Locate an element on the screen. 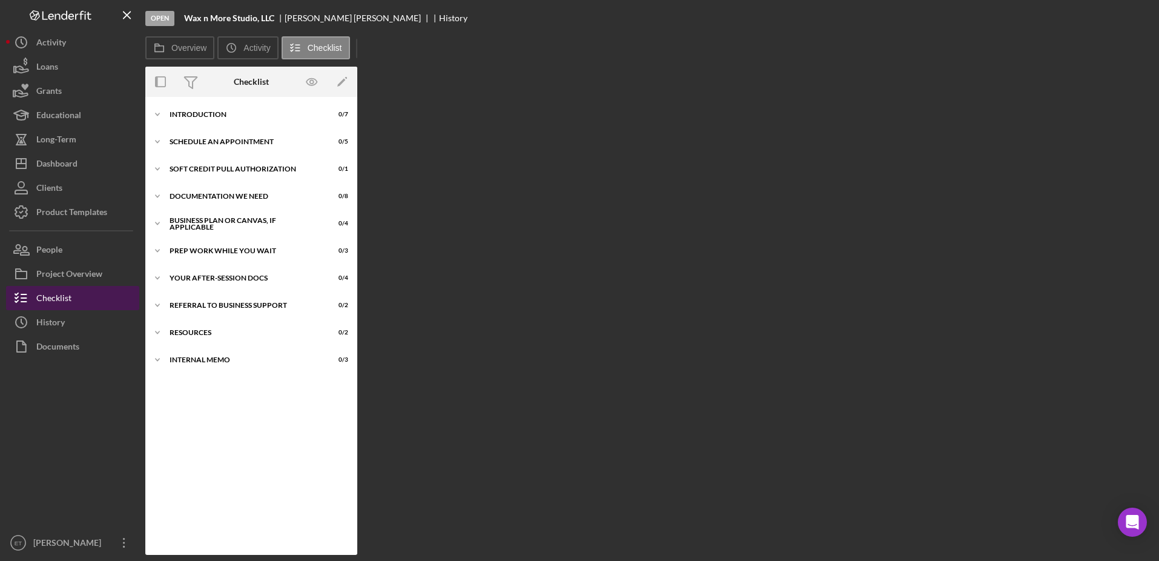 This screenshot has width=1159, height=561. a: Project Overview is located at coordinates (73, 274).